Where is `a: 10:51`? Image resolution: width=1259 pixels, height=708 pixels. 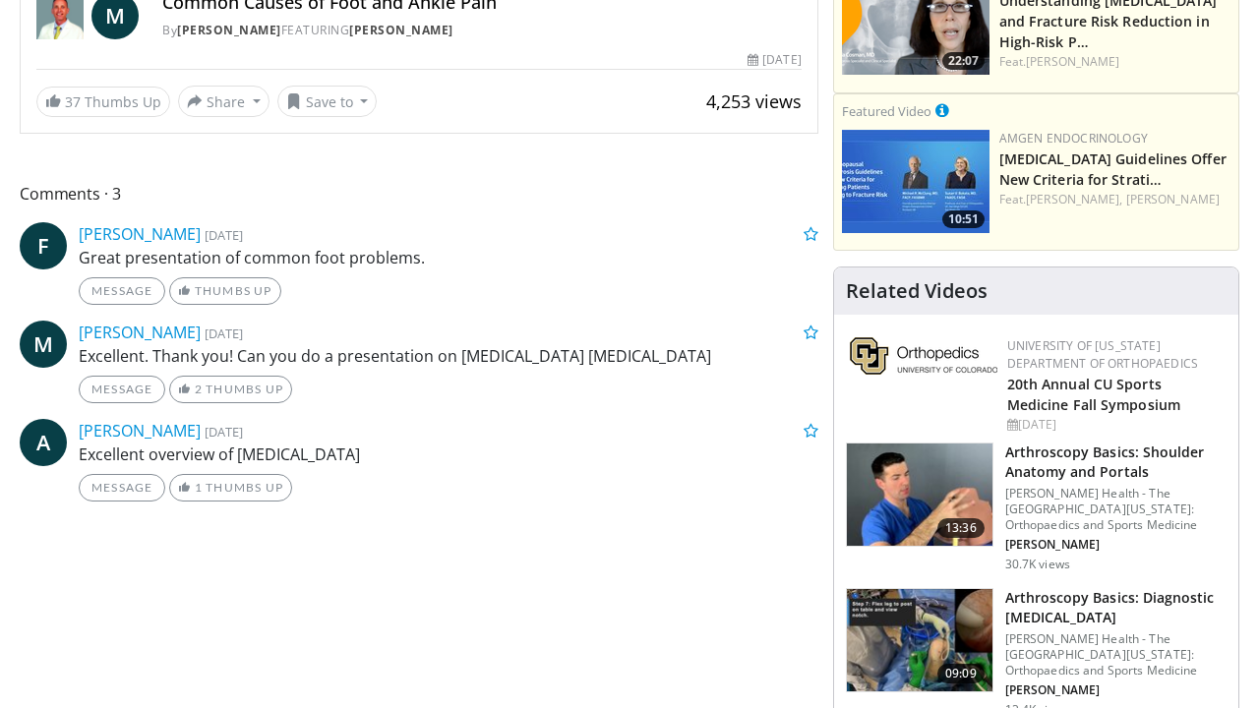
a: 10:51 is located at coordinates (916, 181).